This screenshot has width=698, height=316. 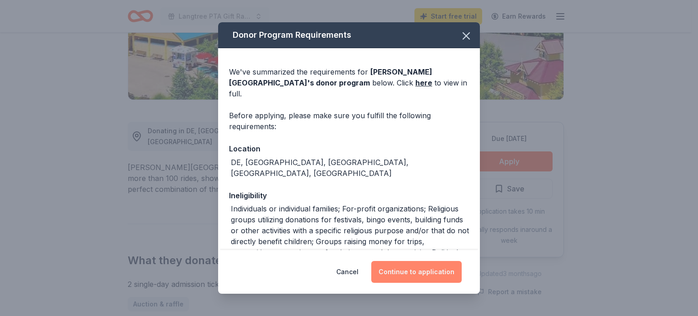 I want to click on a: here, so click(x=423, y=83).